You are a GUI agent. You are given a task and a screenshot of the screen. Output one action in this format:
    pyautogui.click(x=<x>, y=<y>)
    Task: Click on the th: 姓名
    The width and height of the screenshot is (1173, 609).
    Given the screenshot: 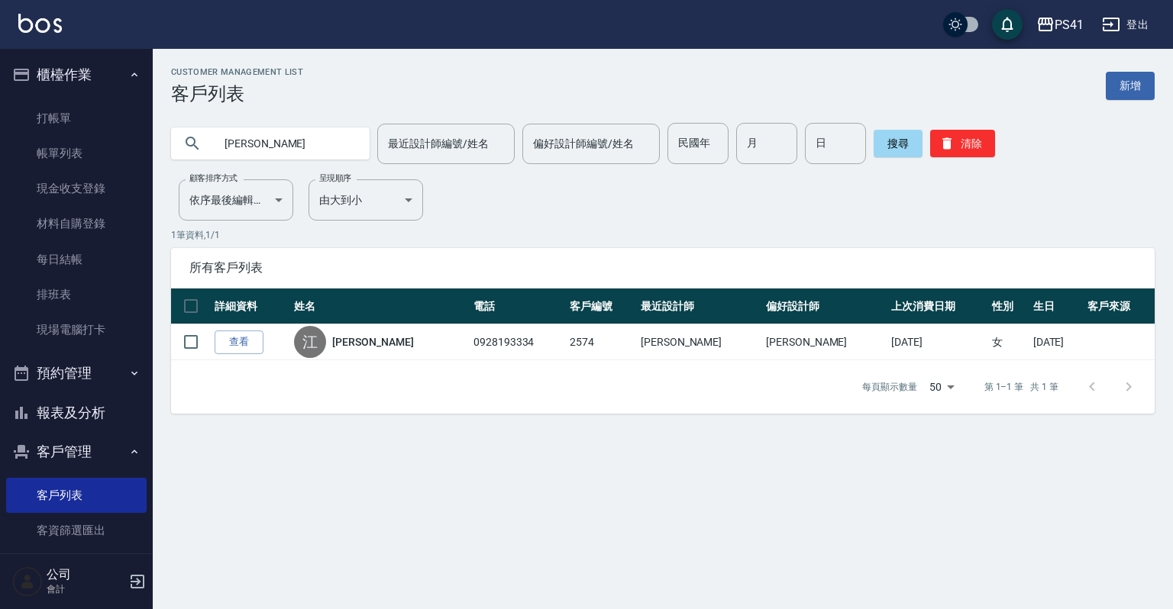 What is the action you would take?
    pyautogui.click(x=380, y=306)
    